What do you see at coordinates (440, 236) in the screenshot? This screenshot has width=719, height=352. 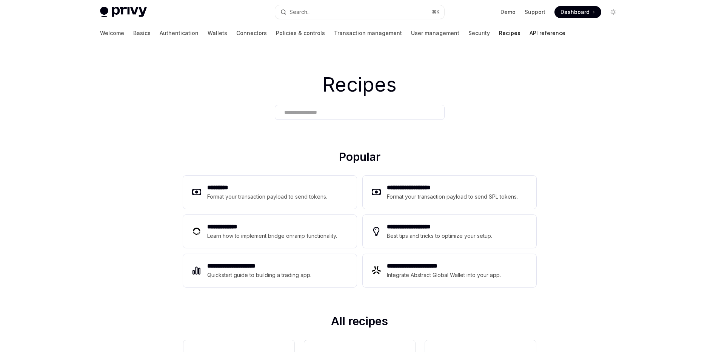 I see `div: Best tips and tricks to optimize your setup.` at bounding box center [440, 236].